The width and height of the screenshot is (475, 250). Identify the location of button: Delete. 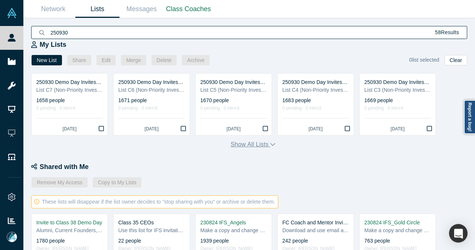
(164, 60).